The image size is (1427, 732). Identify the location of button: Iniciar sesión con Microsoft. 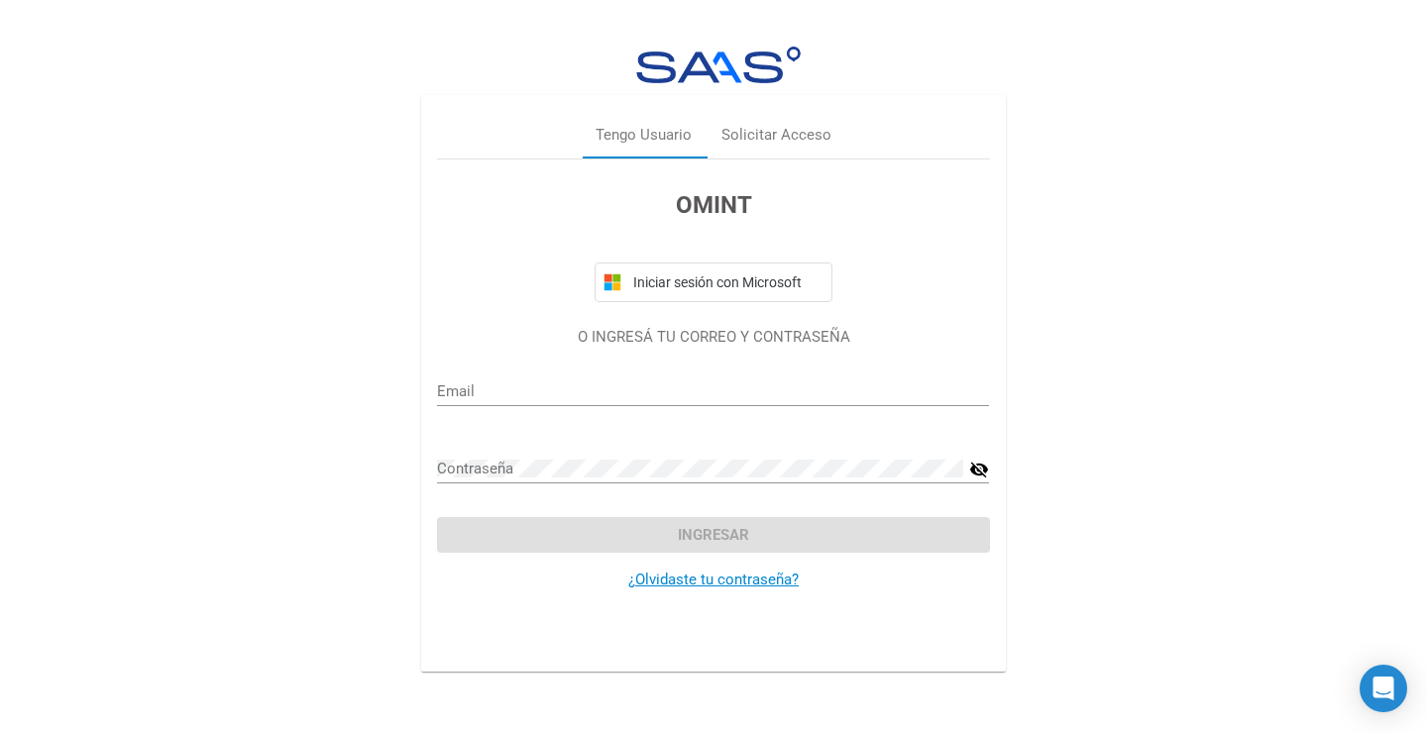
(714, 282).